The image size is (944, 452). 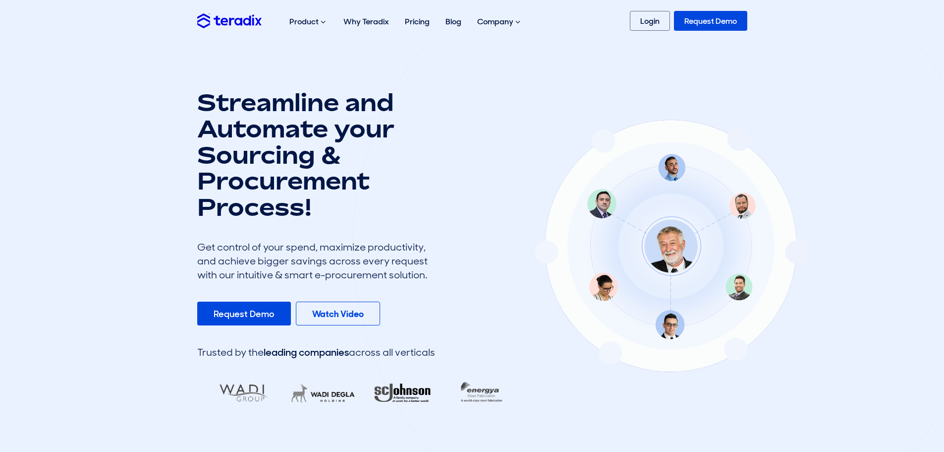 What do you see at coordinates (323, 393) in the screenshot?
I see `img: LifeMakers` at bounding box center [323, 393].